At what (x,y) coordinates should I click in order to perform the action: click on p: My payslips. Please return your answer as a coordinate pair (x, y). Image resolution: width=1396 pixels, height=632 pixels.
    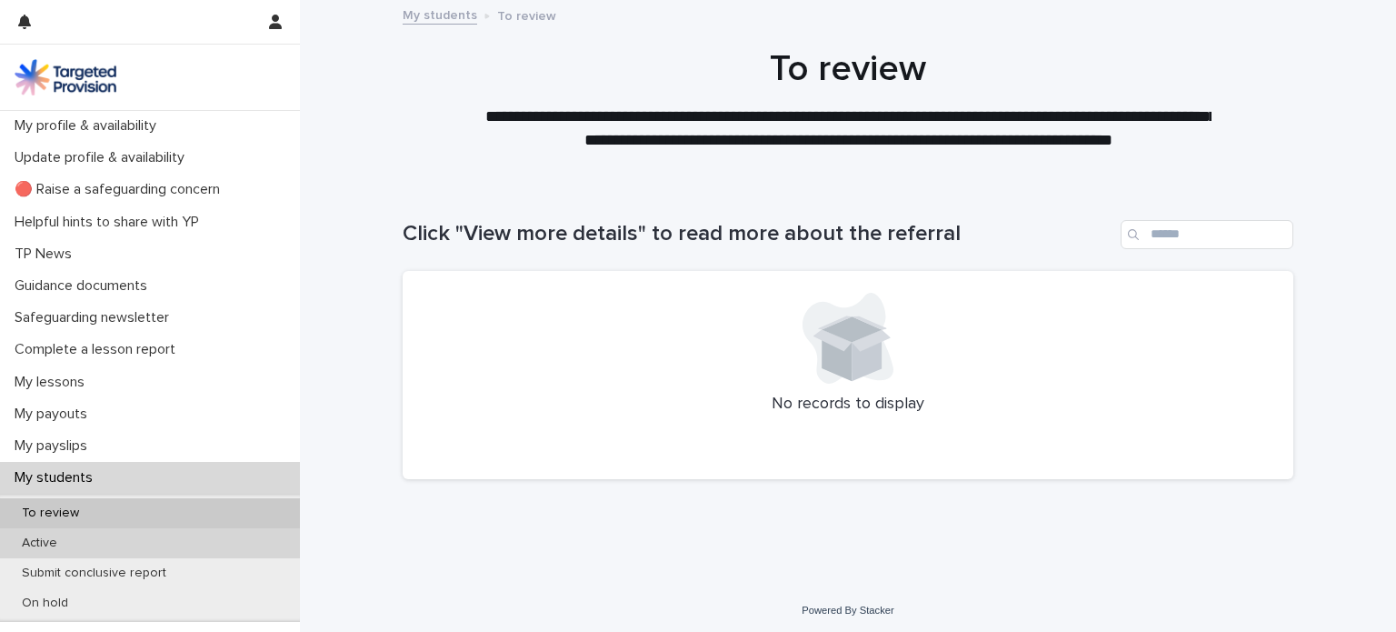
    Looking at the image, I should click on (55, 445).